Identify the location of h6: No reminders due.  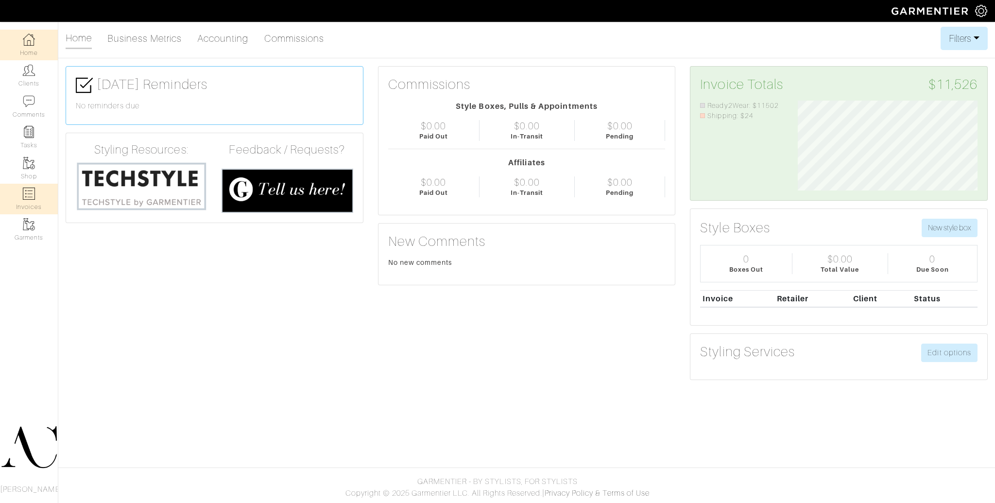
(214, 106).